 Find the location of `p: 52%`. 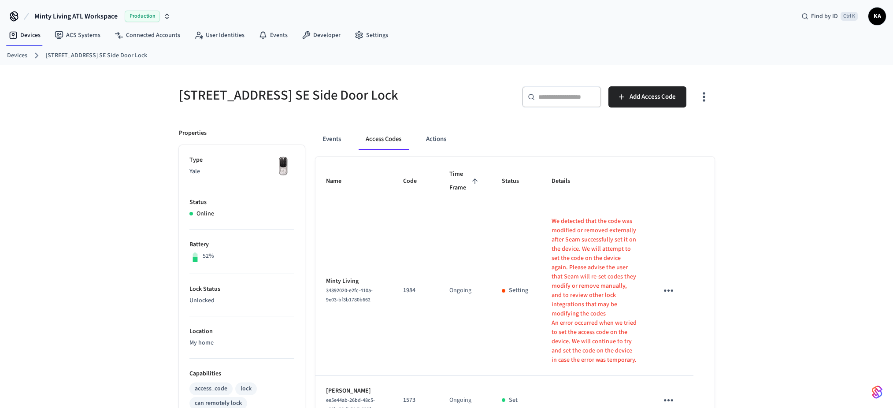

p: 52% is located at coordinates (208, 256).